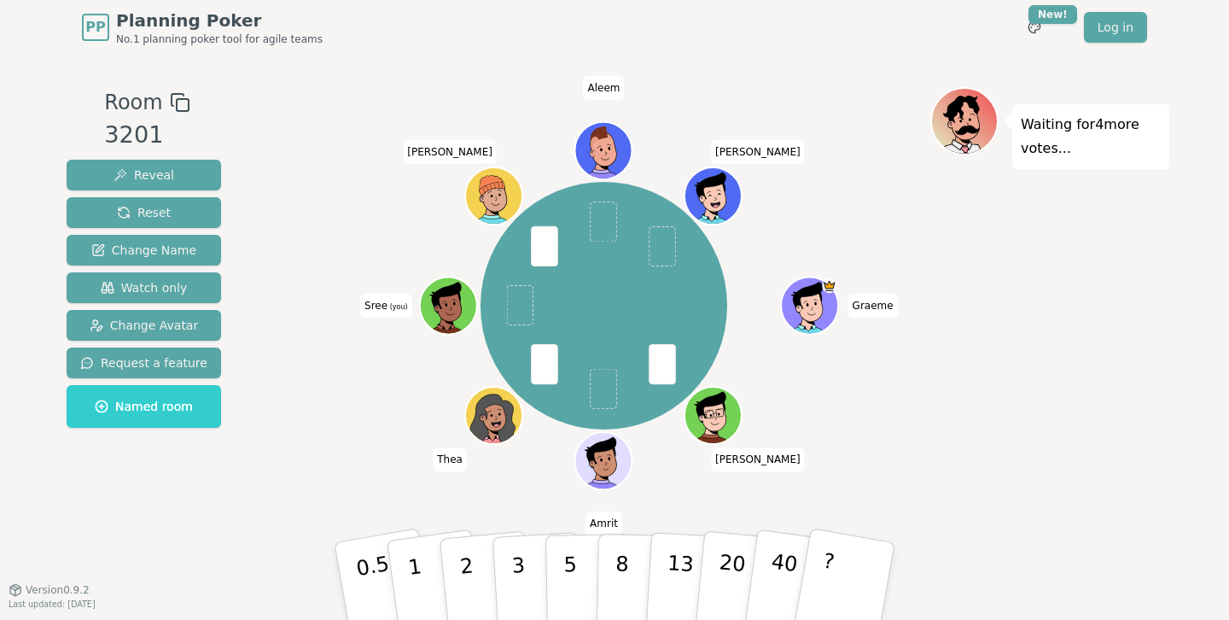  I want to click on div: New!, so click(1052, 15).